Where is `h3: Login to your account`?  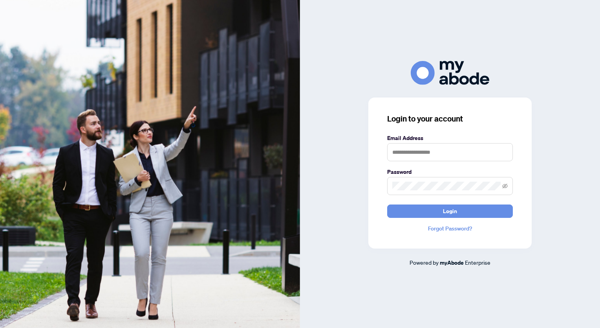 h3: Login to your account is located at coordinates (450, 119).